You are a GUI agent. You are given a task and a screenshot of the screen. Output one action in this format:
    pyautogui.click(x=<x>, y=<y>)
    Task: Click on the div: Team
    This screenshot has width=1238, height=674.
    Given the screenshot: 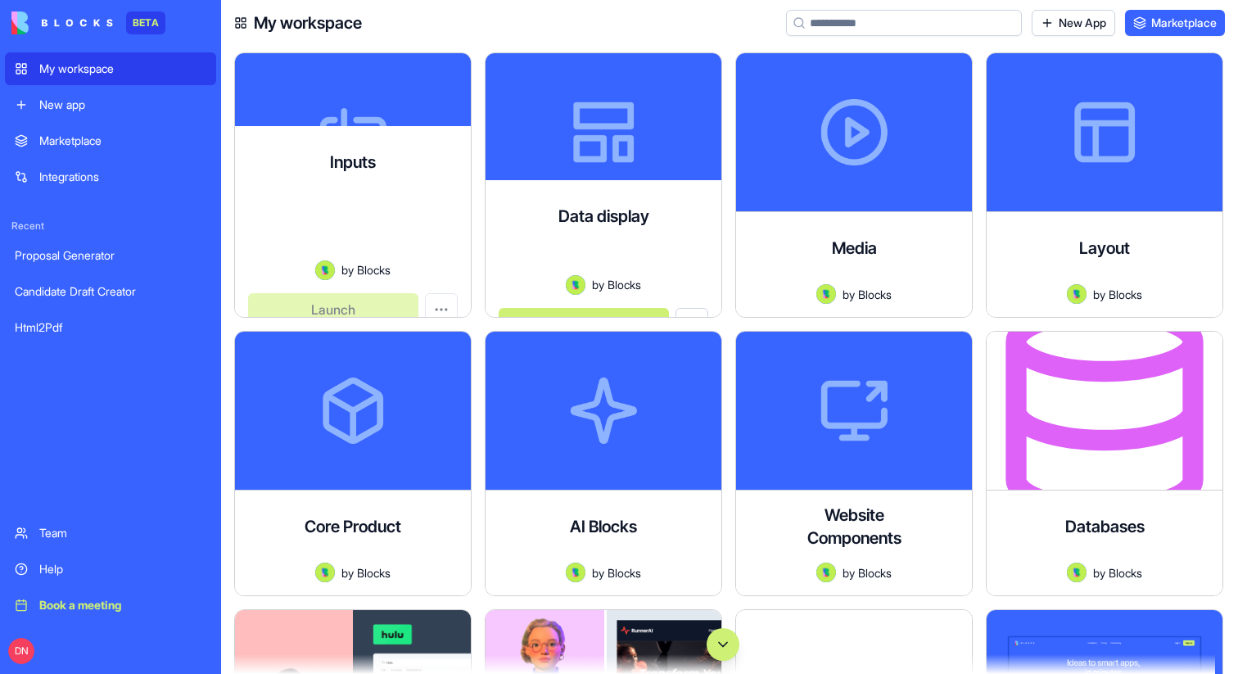 What is the action you would take?
    pyautogui.click(x=123, y=533)
    